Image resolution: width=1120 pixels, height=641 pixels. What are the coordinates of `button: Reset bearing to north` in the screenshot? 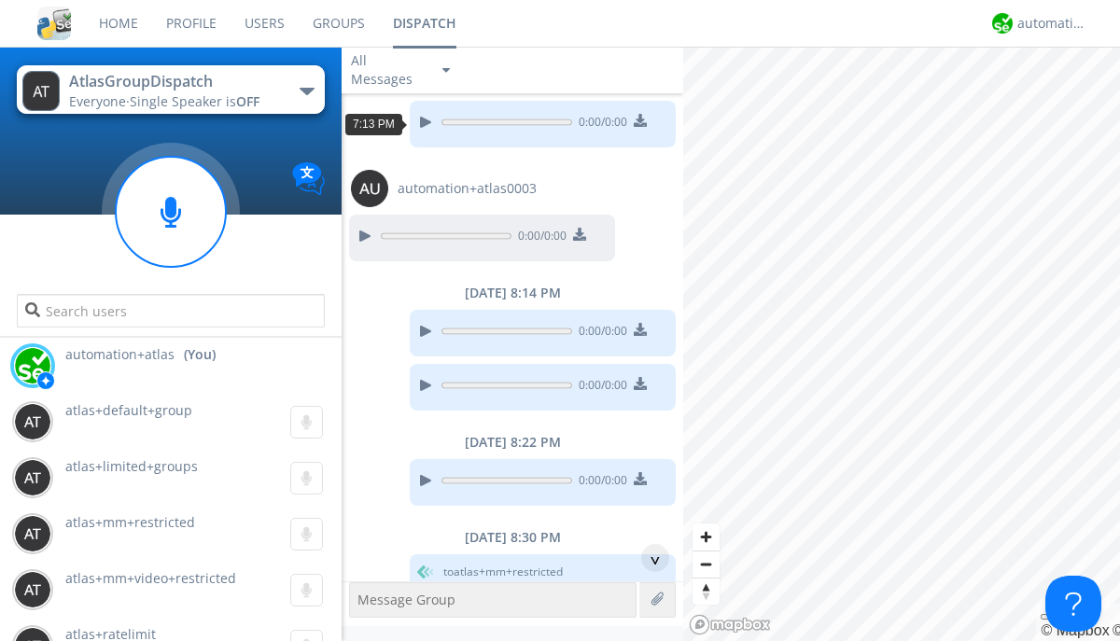 It's located at (705, 591).